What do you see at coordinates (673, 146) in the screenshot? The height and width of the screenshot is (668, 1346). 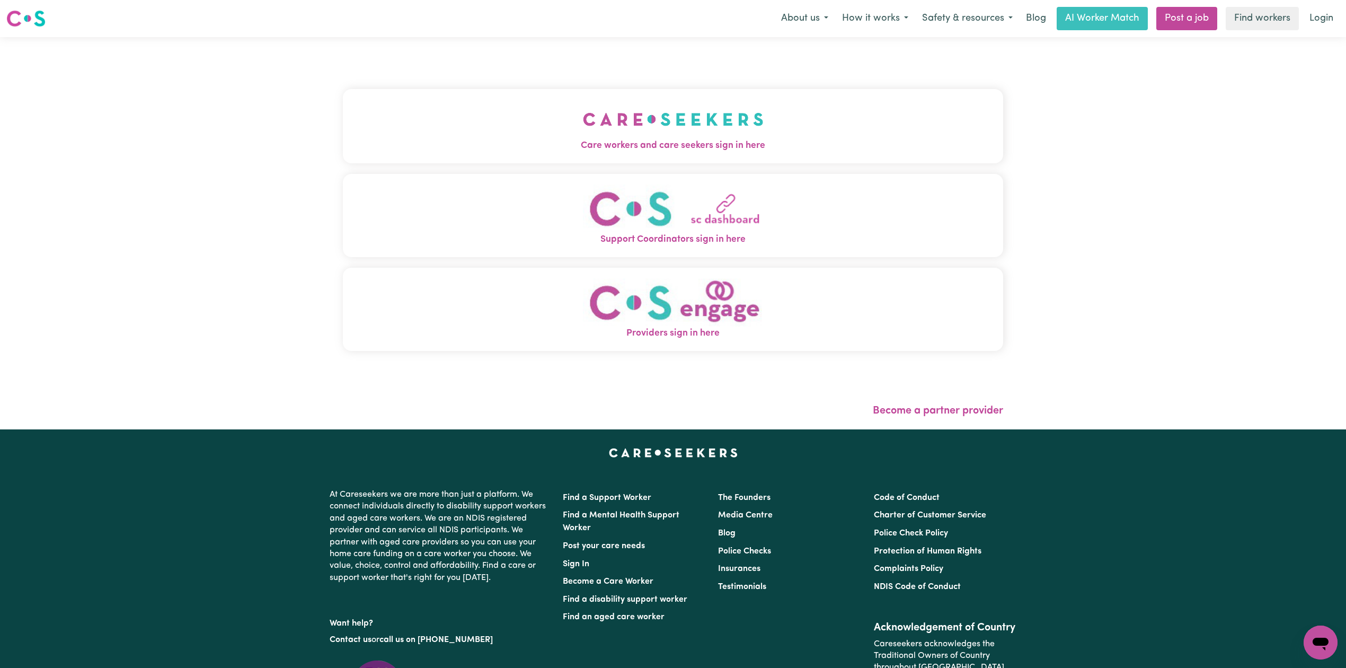 I see `span: Care workers and care seekers sign in here` at bounding box center [673, 146].